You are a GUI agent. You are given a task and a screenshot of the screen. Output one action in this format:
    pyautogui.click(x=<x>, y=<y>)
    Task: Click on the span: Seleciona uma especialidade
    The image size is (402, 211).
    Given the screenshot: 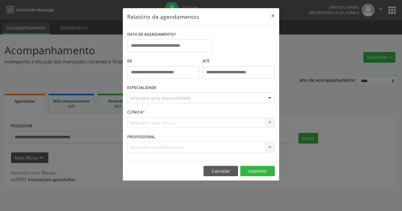 What is the action you would take?
    pyautogui.click(x=160, y=98)
    